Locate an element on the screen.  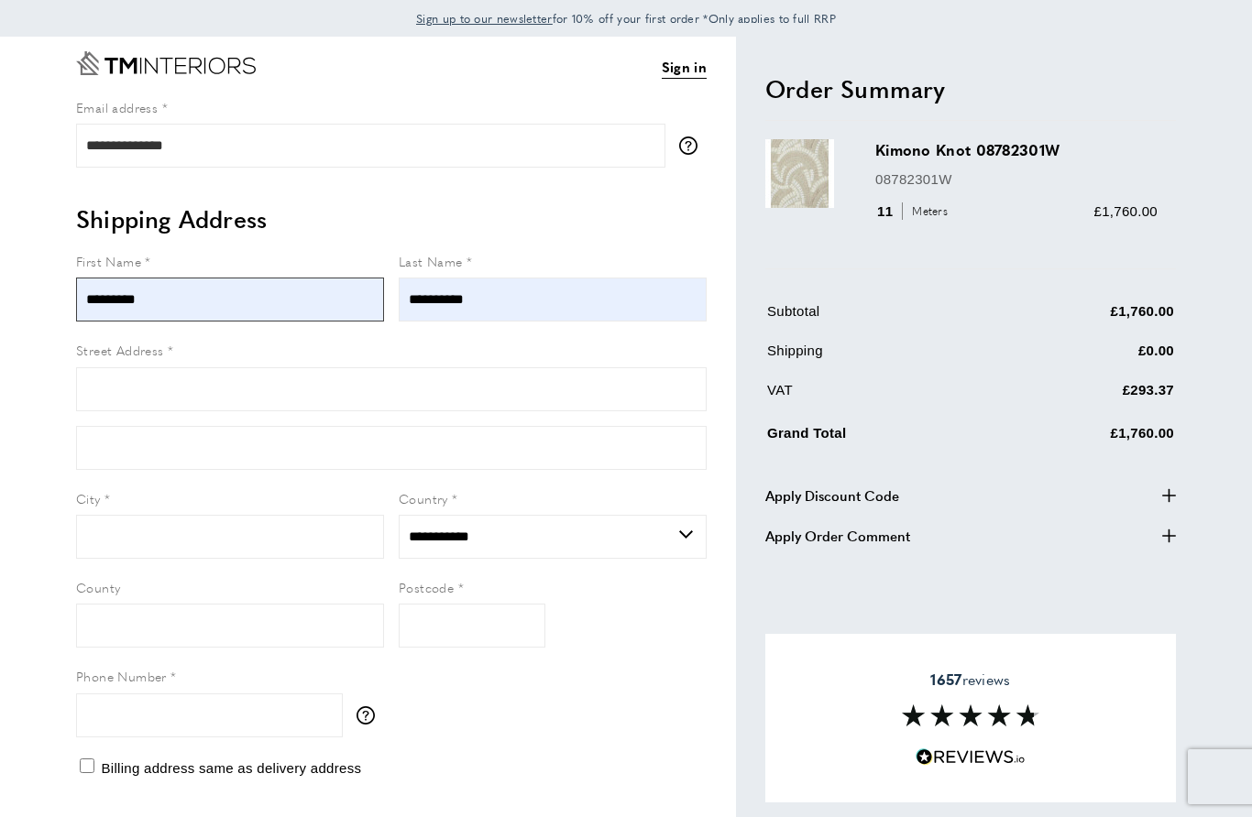
div: 11 is located at coordinates (914, 212).